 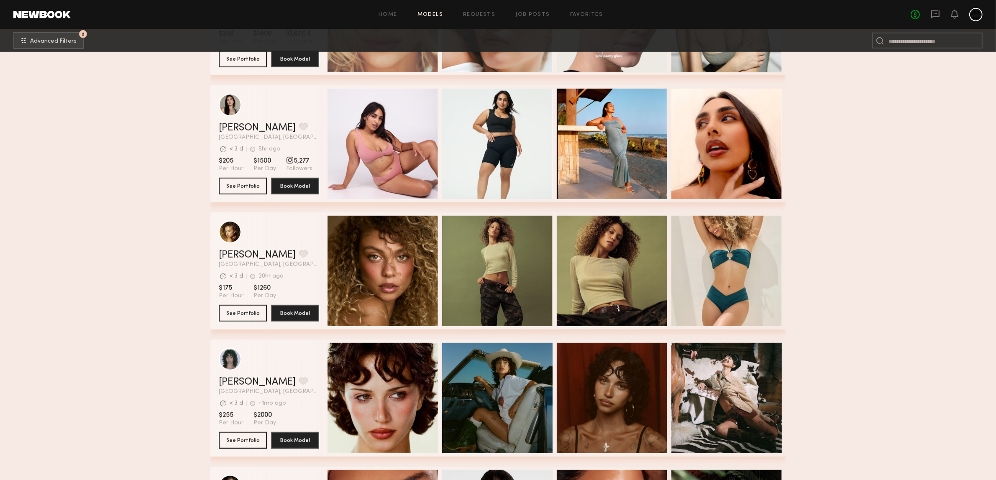 I want to click on span: $2000, so click(x=265, y=415).